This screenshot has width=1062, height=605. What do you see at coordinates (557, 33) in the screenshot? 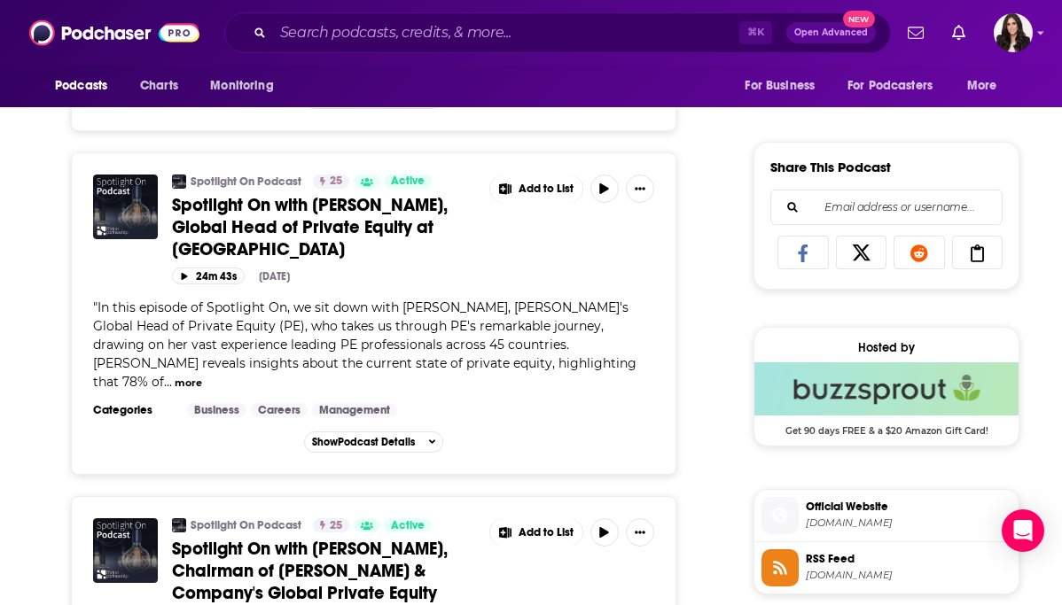
I see `div: Search podcasts, credits, & more...` at bounding box center [557, 33].